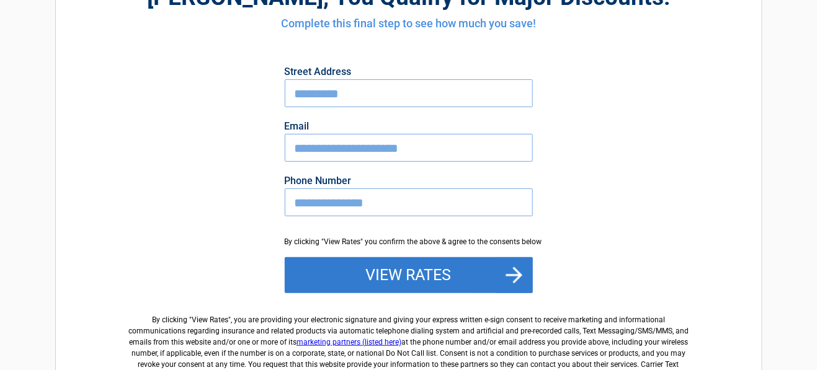 The image size is (817, 370). Describe the element at coordinates (409, 24) in the screenshot. I see `h4: Complete this final step to see how much you save!` at that location.